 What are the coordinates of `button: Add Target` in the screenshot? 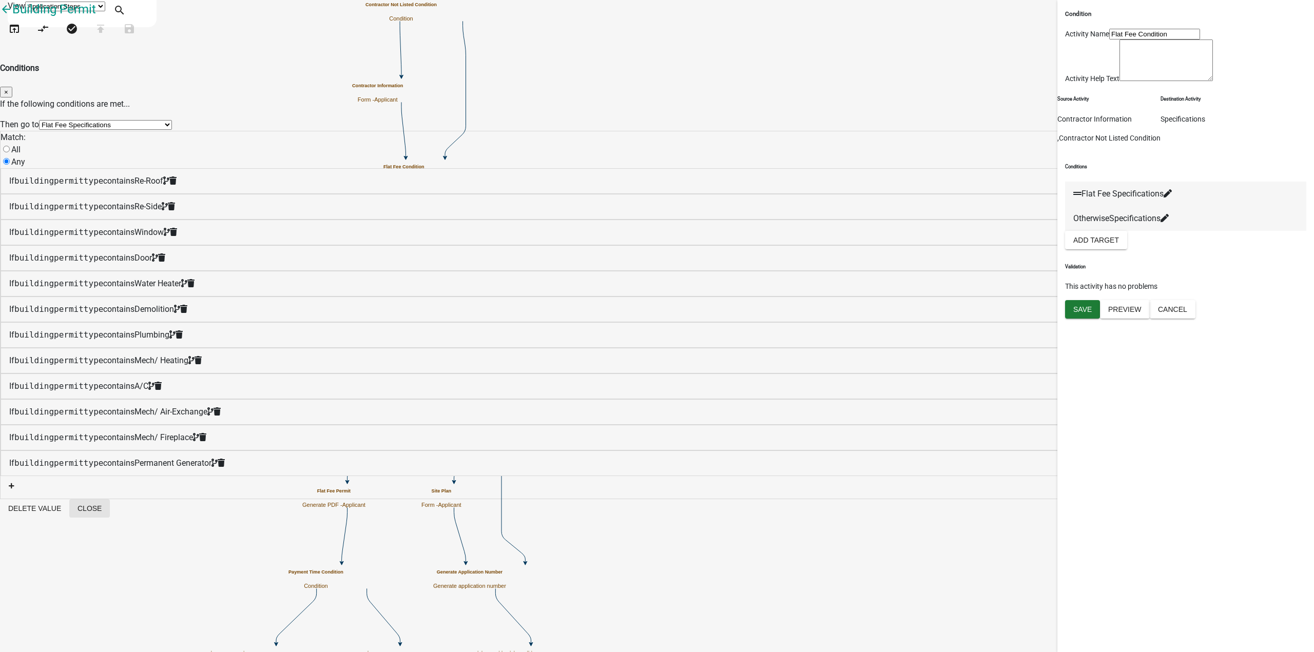 It's located at (1096, 240).